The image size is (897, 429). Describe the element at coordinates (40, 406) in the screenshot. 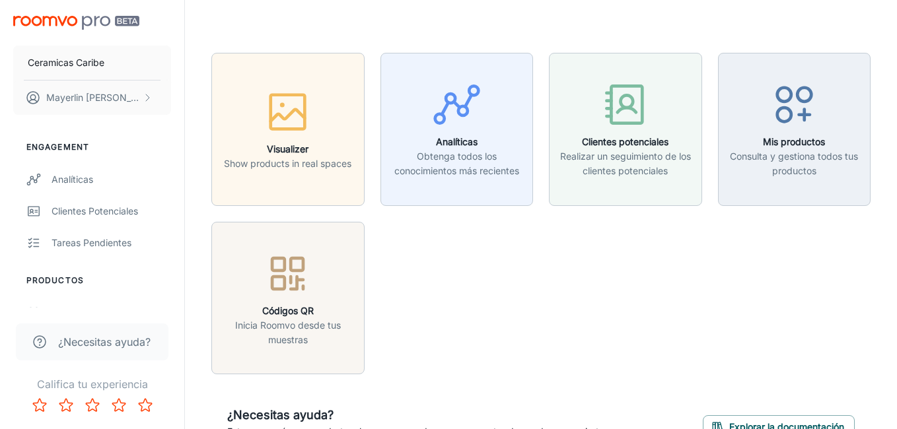

I see `button: Rate 1 star` at that location.